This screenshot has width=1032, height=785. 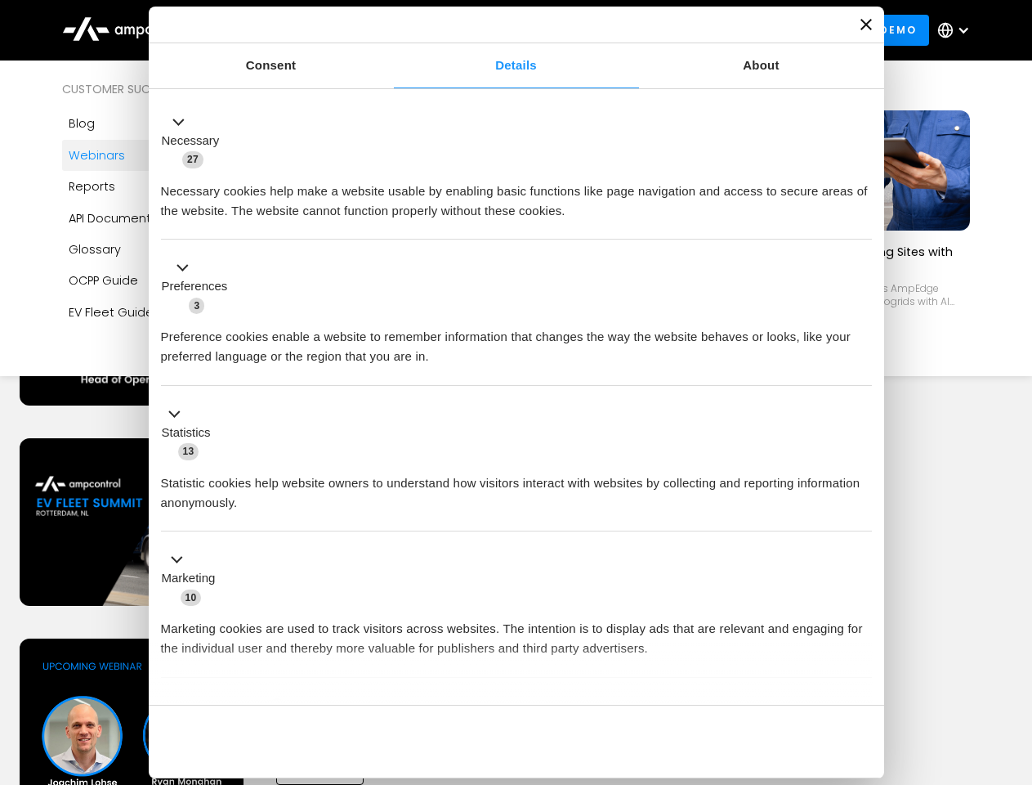 What do you see at coordinates (196, 306) in the screenshot?
I see `span: 3` at bounding box center [196, 306].